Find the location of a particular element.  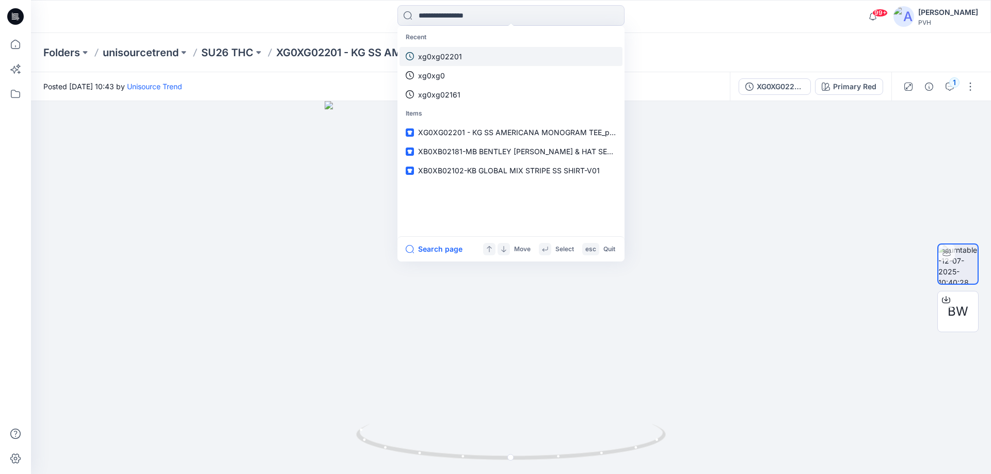

div: 1 is located at coordinates (955, 83).